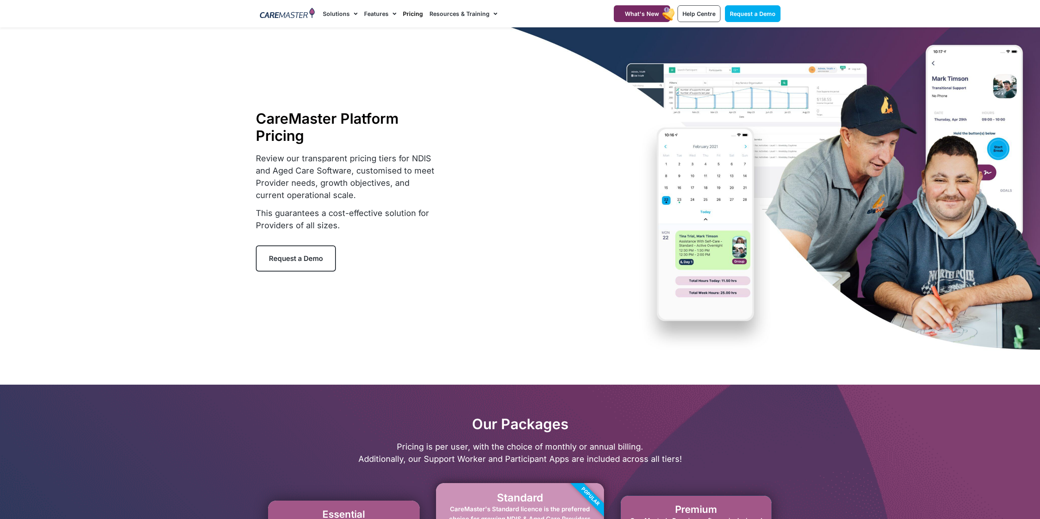 The width and height of the screenshot is (1040, 519). Describe the element at coordinates (346, 127) in the screenshot. I see `h1: CareMaster Platform Pricing` at that location.